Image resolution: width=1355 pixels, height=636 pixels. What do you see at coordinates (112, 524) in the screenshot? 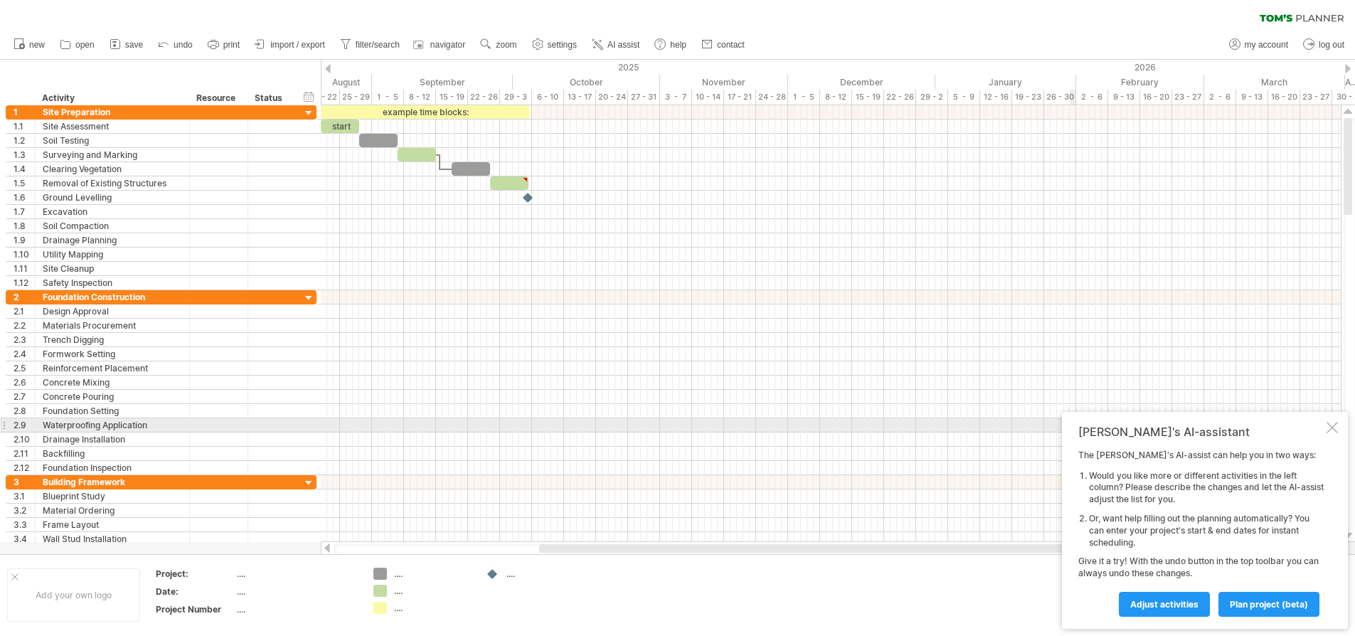
I see `div: Frame Layout` at bounding box center [112, 524].